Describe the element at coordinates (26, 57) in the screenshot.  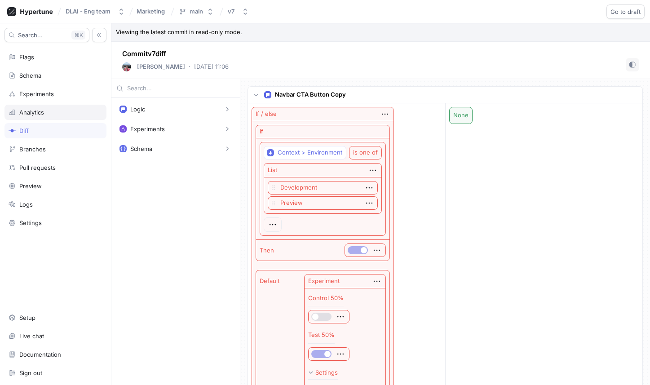
I see `div: Flags` at that location.